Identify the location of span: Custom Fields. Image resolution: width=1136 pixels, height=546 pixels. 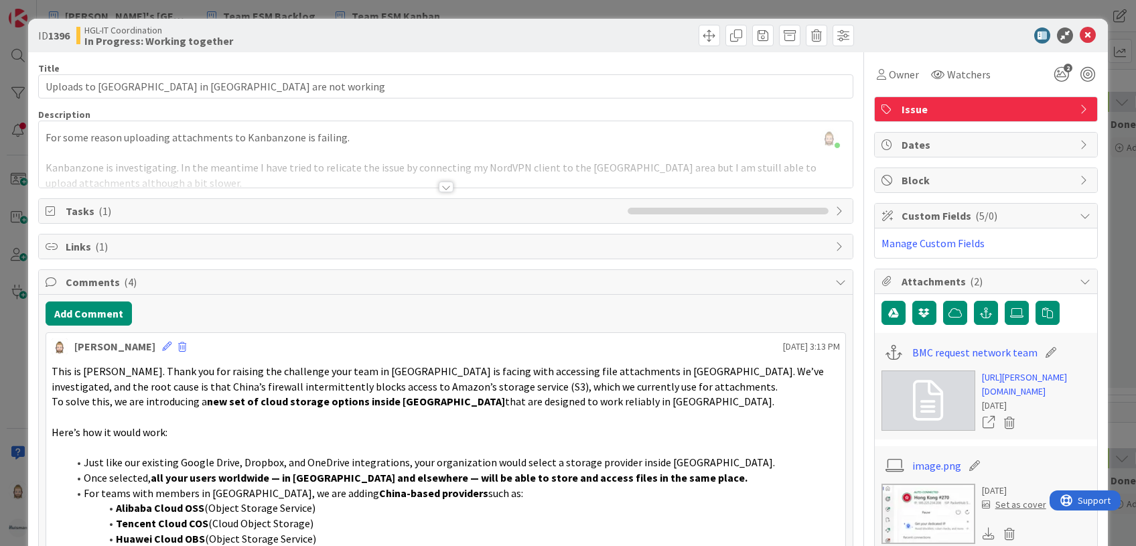
(988, 216).